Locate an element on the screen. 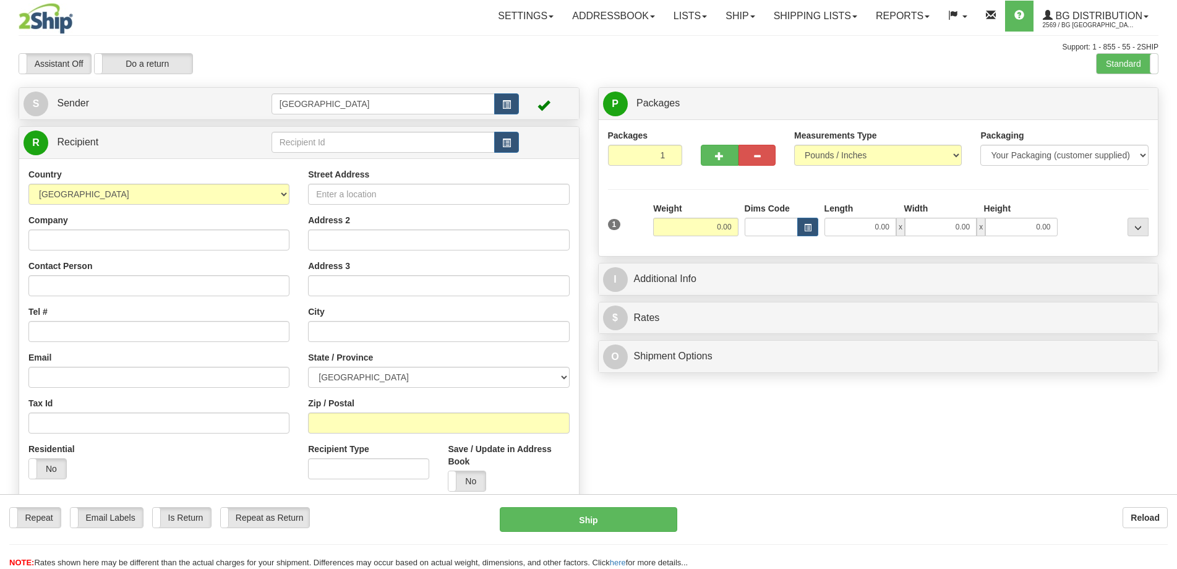  input: Sender Id is located at coordinates (383, 104).